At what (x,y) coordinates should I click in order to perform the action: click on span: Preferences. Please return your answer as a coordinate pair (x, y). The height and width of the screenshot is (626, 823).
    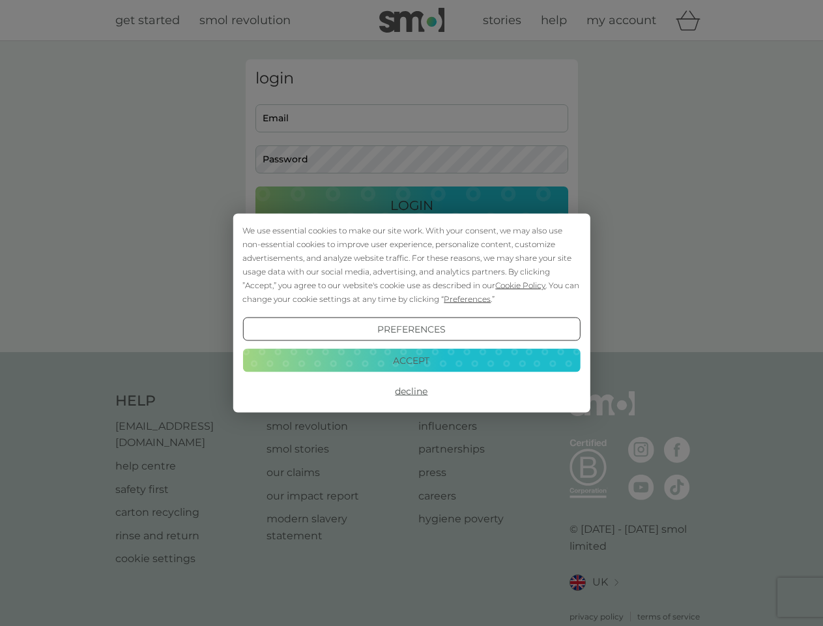
    Looking at the image, I should click on (467, 298).